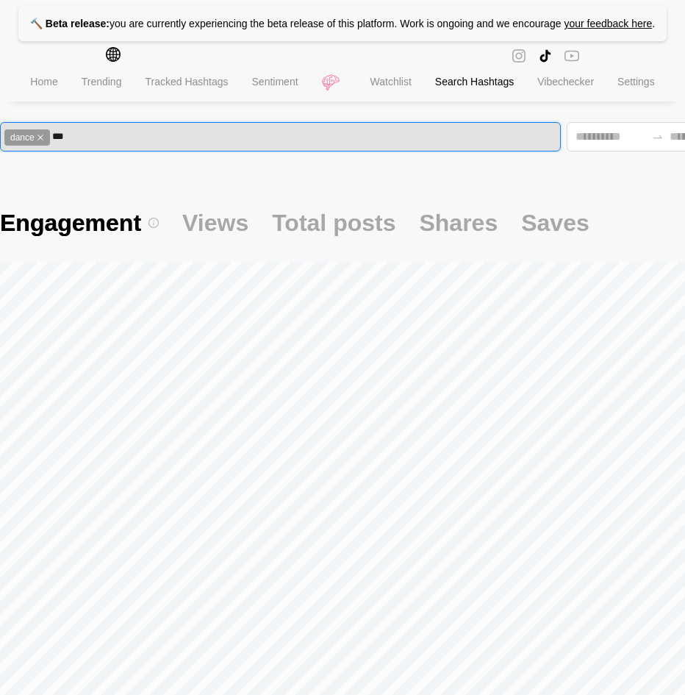 This screenshot has width=685, height=695. I want to click on span: Tracked Hashtags, so click(186, 82).